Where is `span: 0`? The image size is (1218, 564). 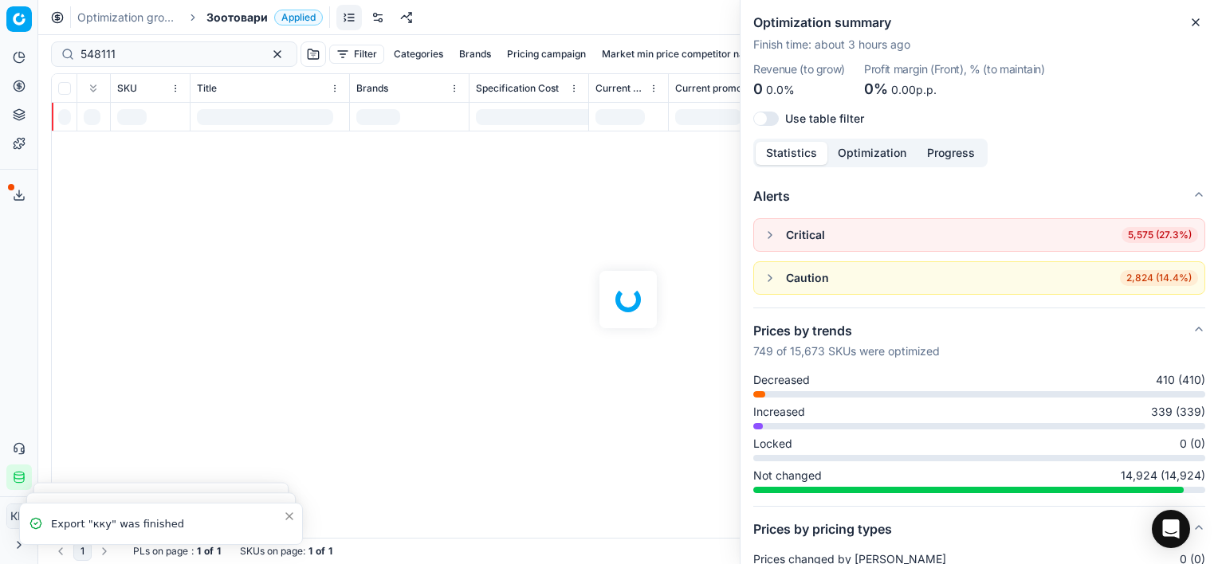
span: 0 is located at coordinates (758, 88).